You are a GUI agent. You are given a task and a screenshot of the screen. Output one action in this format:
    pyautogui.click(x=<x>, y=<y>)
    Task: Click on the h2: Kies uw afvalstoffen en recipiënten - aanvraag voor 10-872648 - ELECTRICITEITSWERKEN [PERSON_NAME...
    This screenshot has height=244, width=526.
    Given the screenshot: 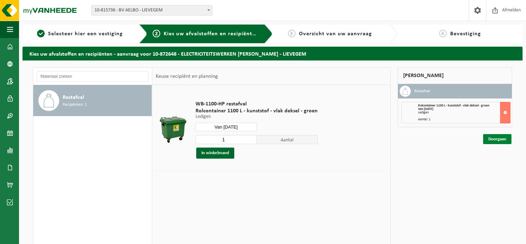 What is the action you would take?
    pyautogui.click(x=272, y=53)
    